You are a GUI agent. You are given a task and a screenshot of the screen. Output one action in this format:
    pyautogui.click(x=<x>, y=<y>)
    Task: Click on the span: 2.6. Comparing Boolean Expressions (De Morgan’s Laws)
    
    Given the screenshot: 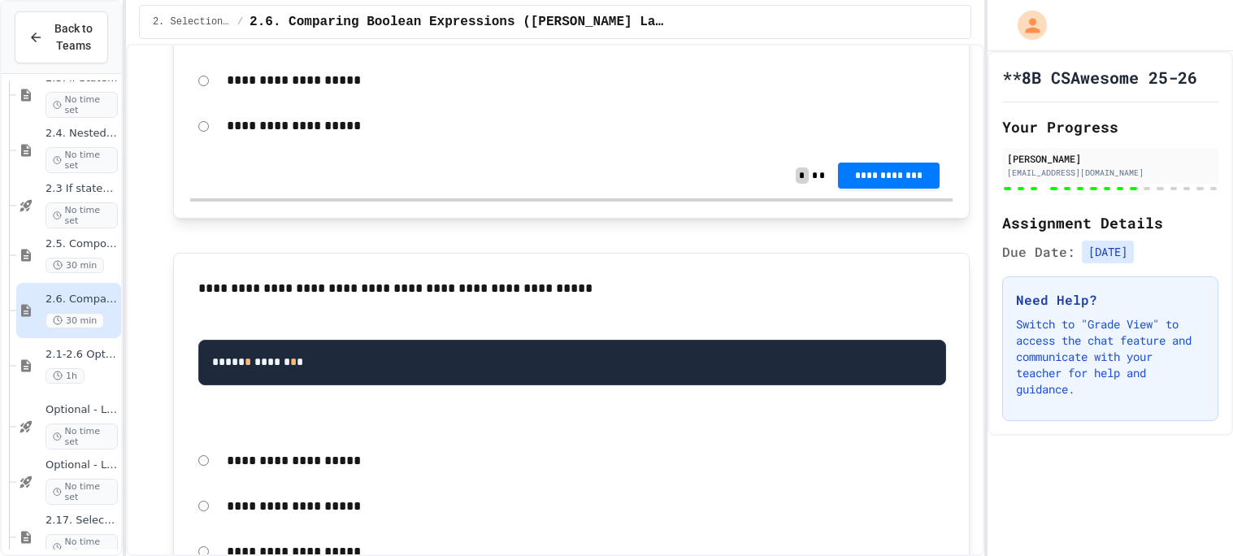 What is the action you would take?
    pyautogui.click(x=457, y=22)
    